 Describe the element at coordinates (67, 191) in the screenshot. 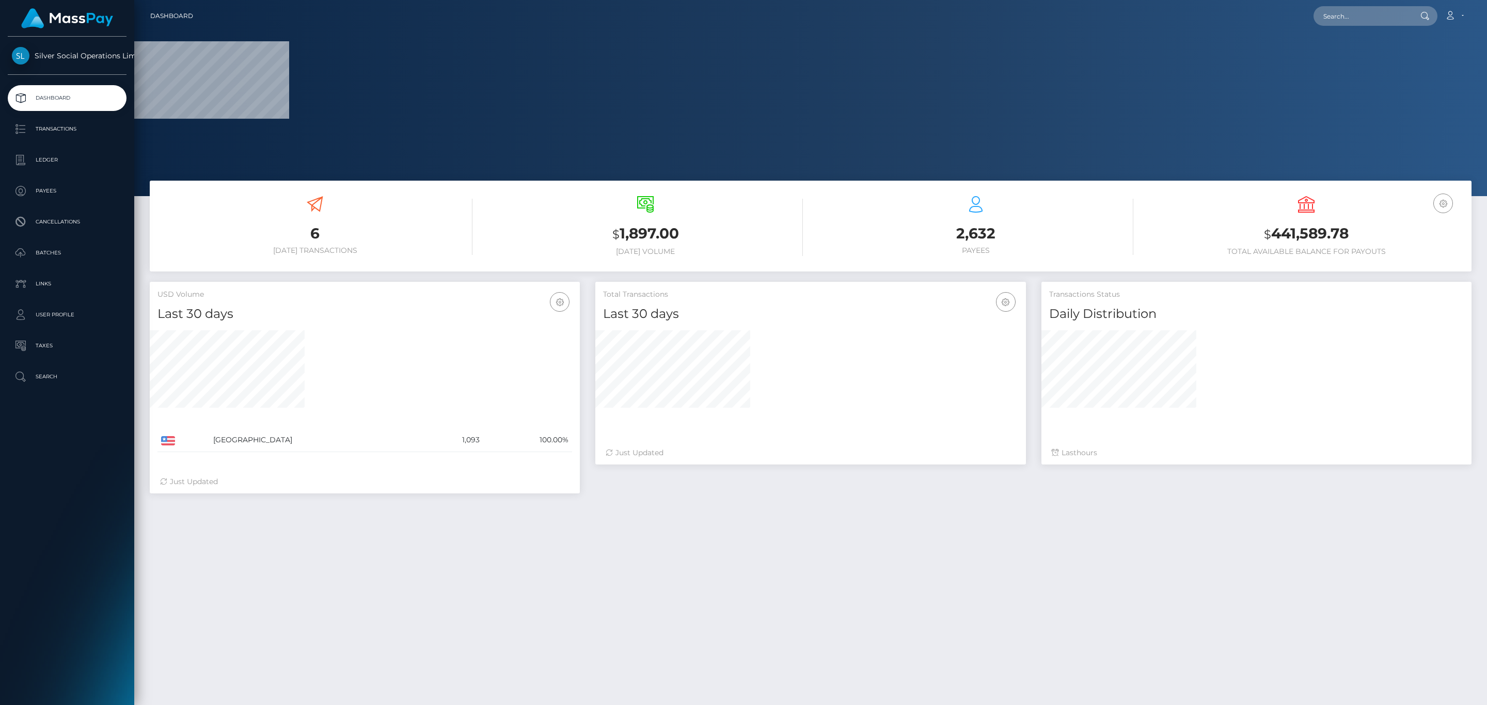

I see `p: Payees` at that location.